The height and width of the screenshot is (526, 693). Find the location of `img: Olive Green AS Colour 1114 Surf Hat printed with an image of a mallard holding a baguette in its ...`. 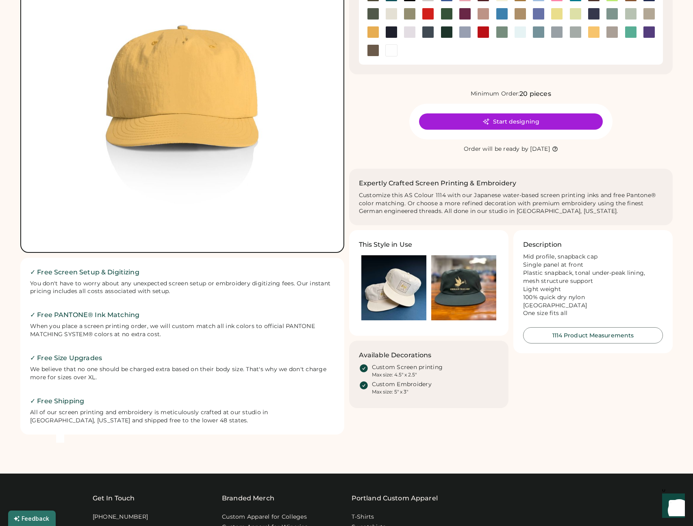

img: Olive Green AS Colour 1114 Surf Hat printed with an image of a mallard holding a baguette in its ... is located at coordinates (464, 288).